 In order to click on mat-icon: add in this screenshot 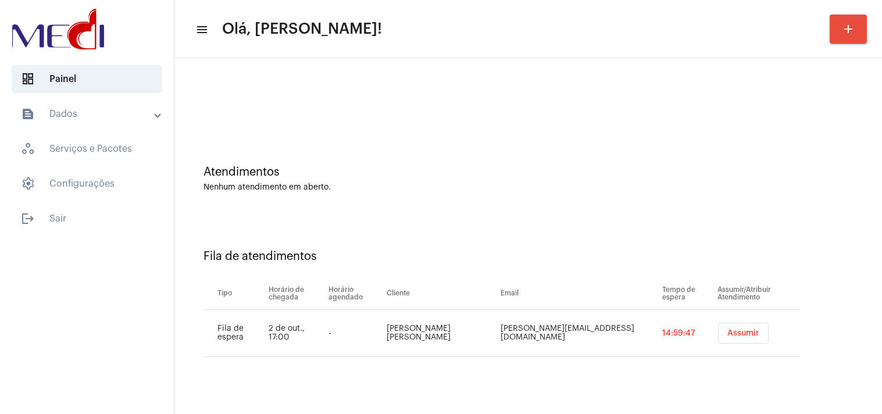, I will do `click(848, 29)`.